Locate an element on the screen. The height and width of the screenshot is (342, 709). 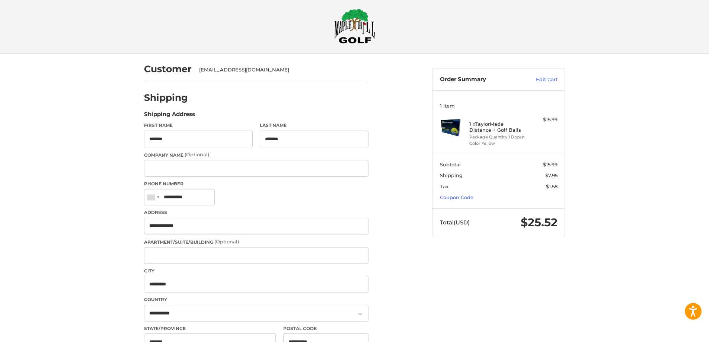
div: $15.99 is located at coordinates (542, 120).